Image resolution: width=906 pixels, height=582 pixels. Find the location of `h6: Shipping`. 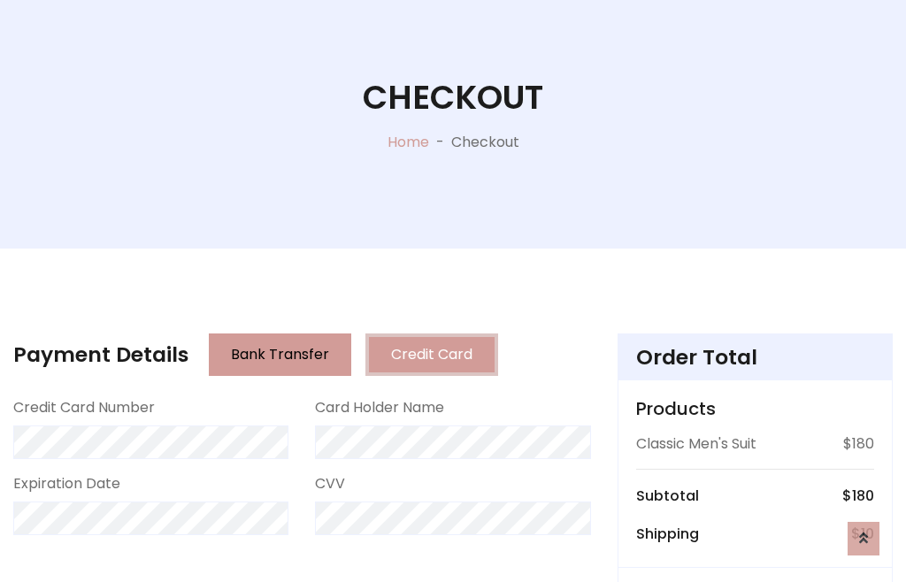

h6: Shipping is located at coordinates (667, 534).